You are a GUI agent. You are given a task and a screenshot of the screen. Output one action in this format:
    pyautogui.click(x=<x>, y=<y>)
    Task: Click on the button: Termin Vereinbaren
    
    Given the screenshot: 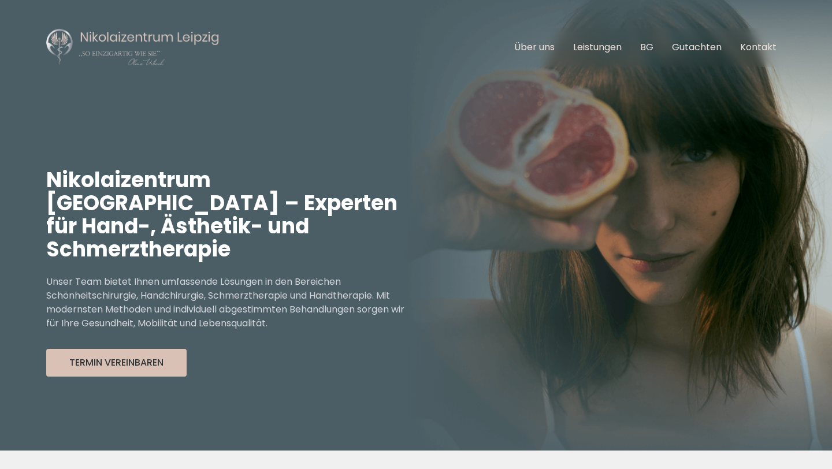 What is the action you would take?
    pyautogui.click(x=116, y=363)
    